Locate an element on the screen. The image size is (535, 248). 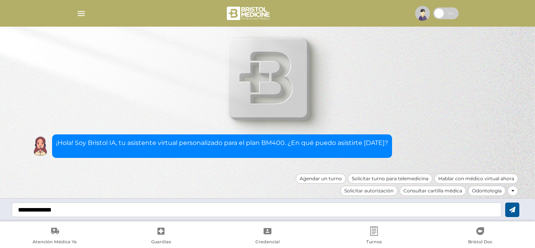
div: Agendar un turno is located at coordinates (321, 179).